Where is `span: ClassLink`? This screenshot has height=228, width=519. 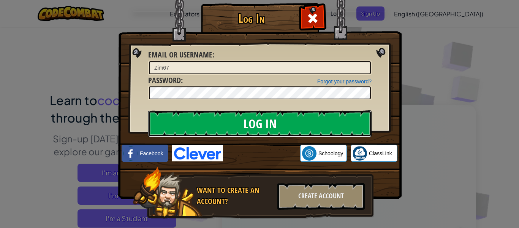
span: ClassLink is located at coordinates (381, 153).